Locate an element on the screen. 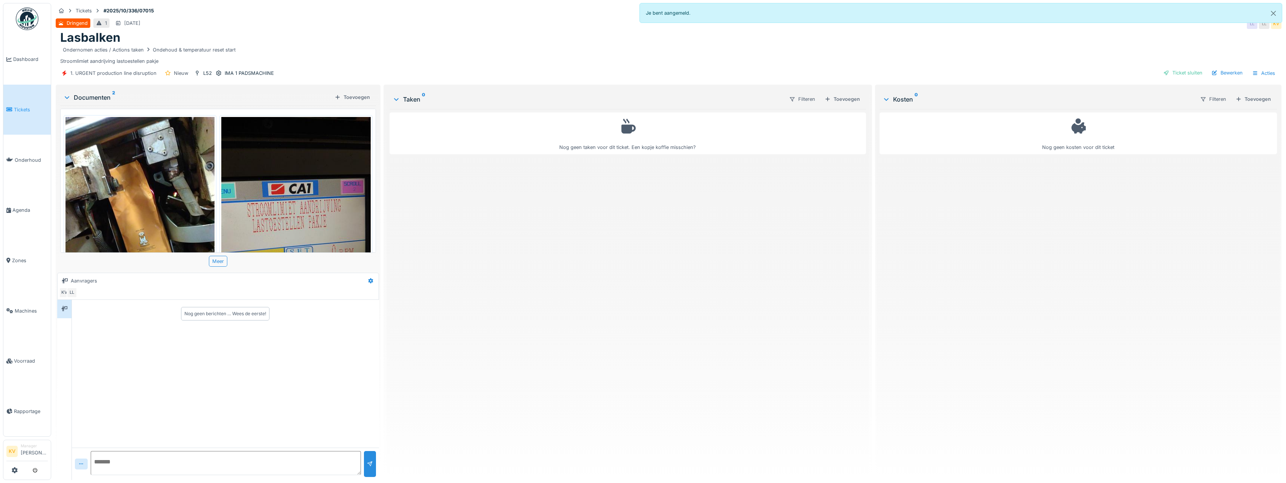  h1: Lasbalken is located at coordinates (90, 38).